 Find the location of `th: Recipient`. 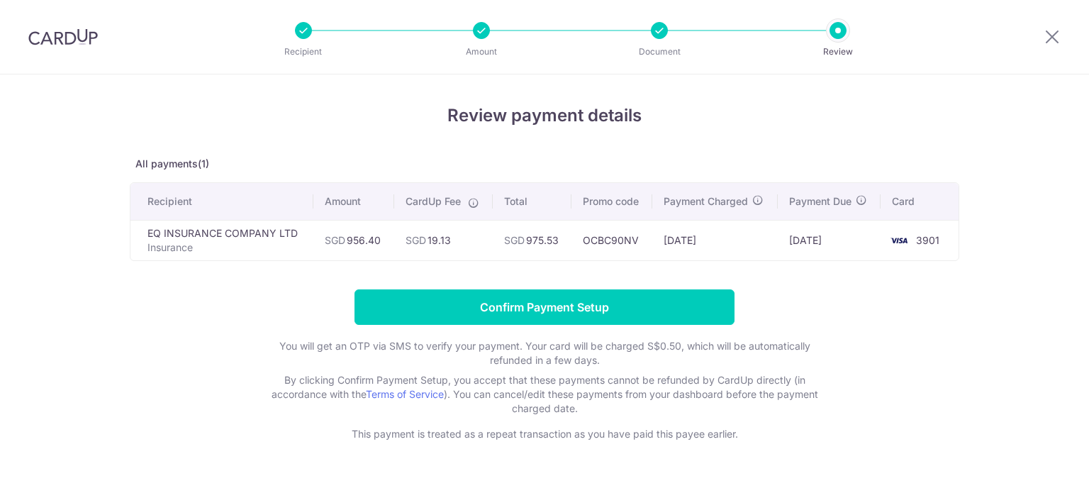

th: Recipient is located at coordinates (222, 201).